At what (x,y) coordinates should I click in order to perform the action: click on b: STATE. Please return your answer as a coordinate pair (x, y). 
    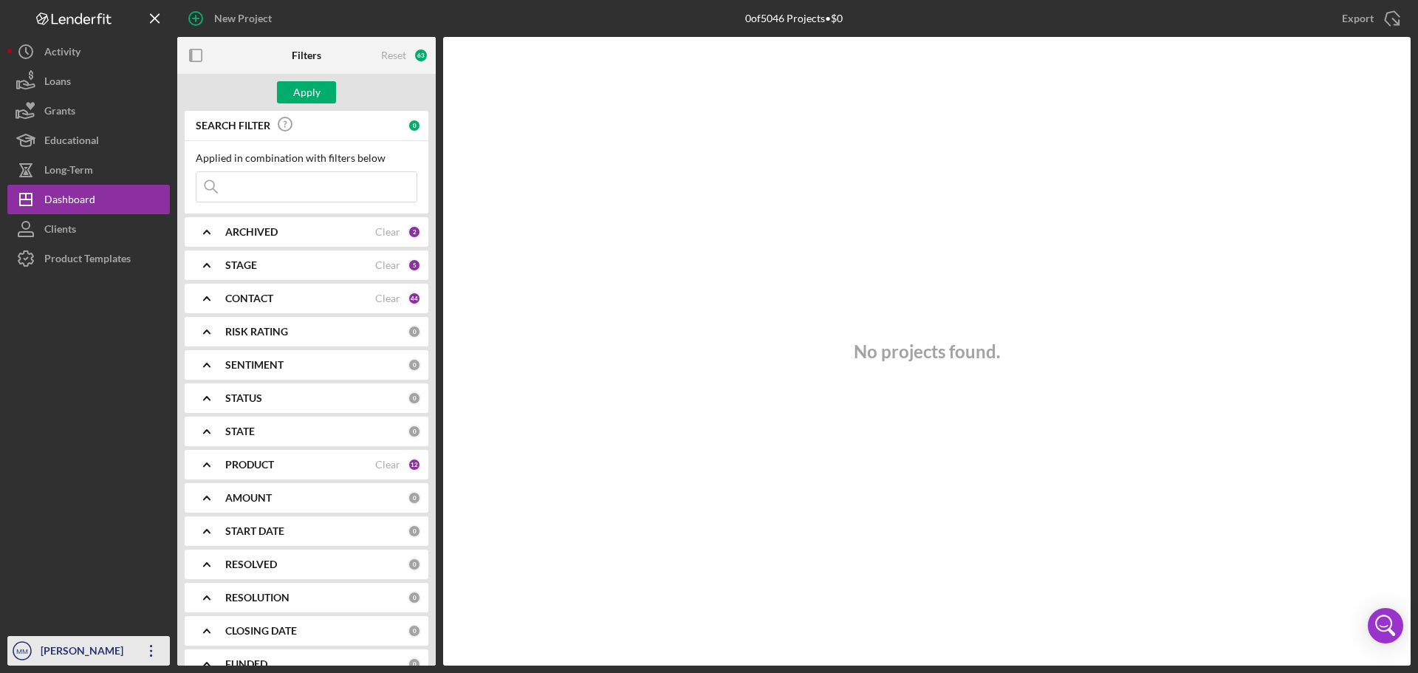
    Looking at the image, I should click on (240, 431).